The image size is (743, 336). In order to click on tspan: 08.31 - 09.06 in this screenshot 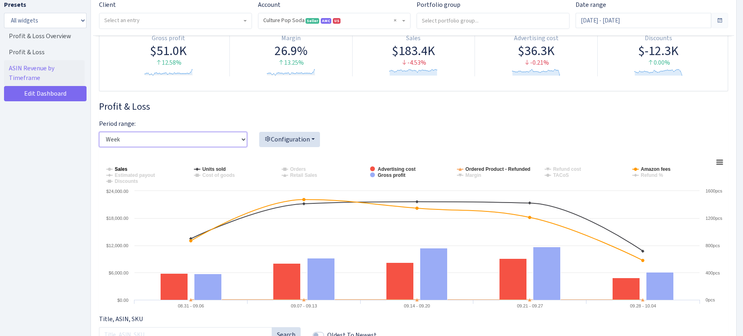, I will do `click(191, 306)`.